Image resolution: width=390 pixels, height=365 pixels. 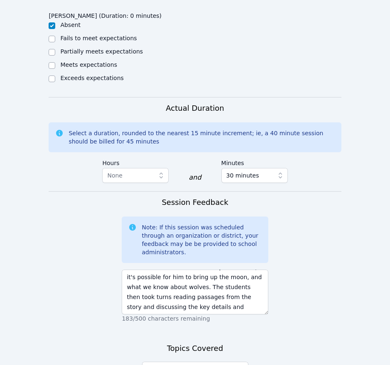 What do you see at coordinates (195, 108) in the screenshot?
I see `h3: Actual Duration` at bounding box center [195, 108].